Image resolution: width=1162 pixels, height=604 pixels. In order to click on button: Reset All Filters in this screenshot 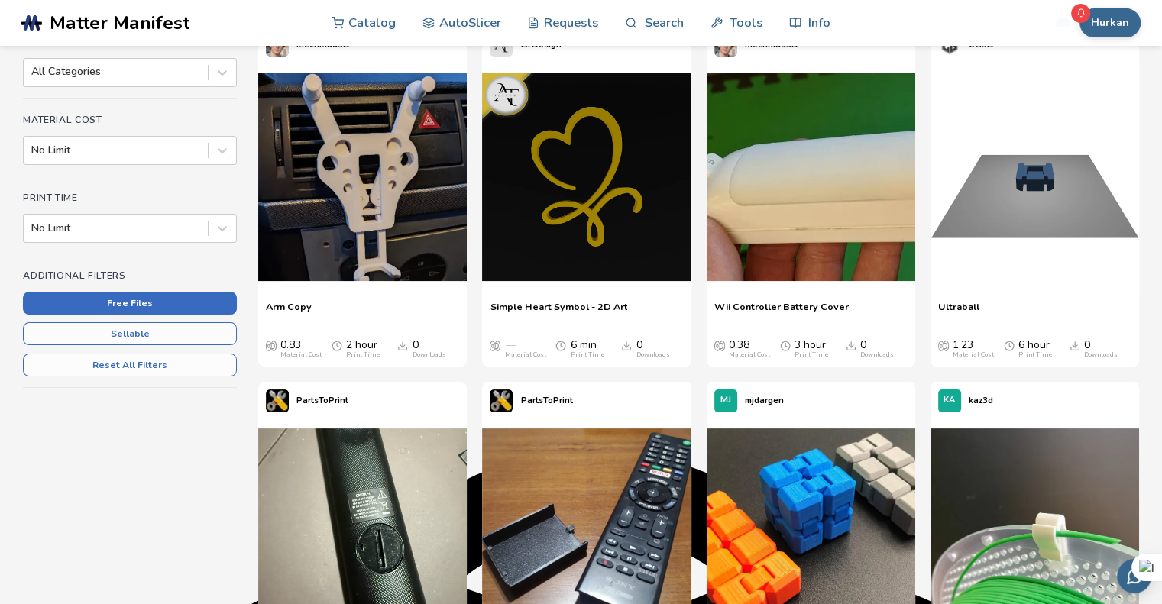, I will do `click(130, 365)`.